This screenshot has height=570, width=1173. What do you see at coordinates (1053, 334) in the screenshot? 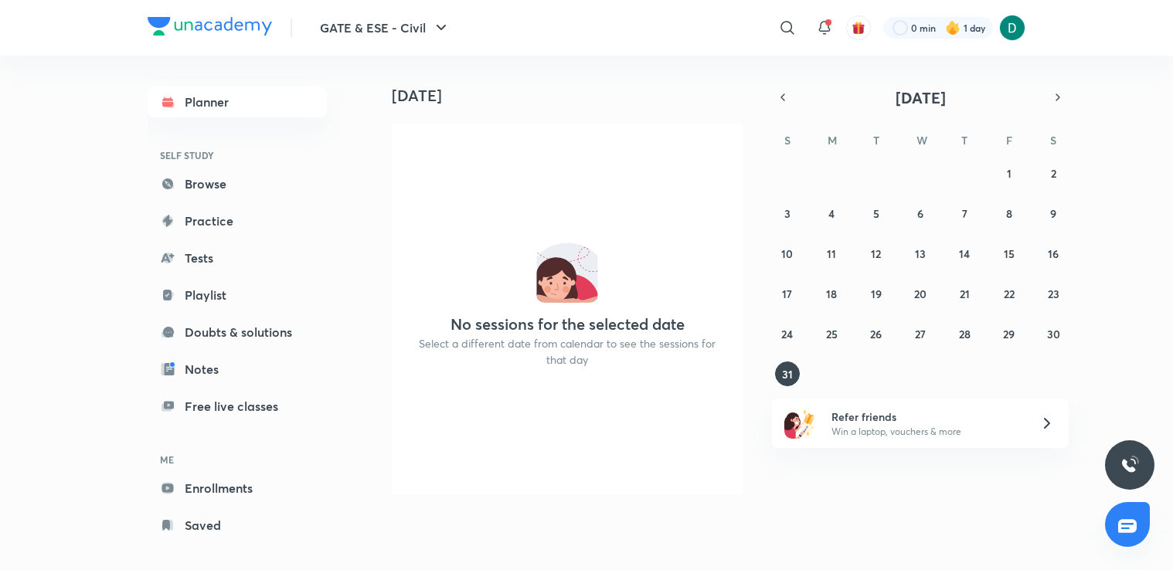
I see `button: August 30, 2025` at bounding box center [1053, 334].